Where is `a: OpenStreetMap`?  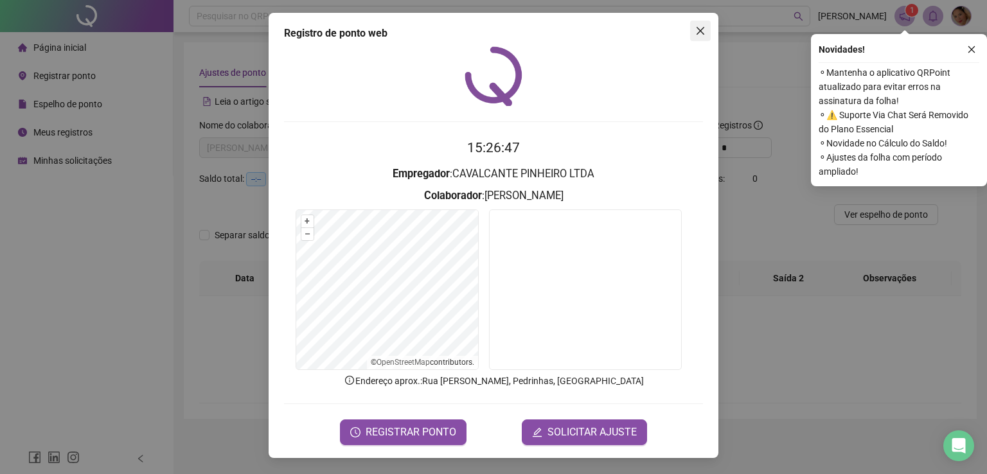
a: OpenStreetMap is located at coordinates (403, 363).